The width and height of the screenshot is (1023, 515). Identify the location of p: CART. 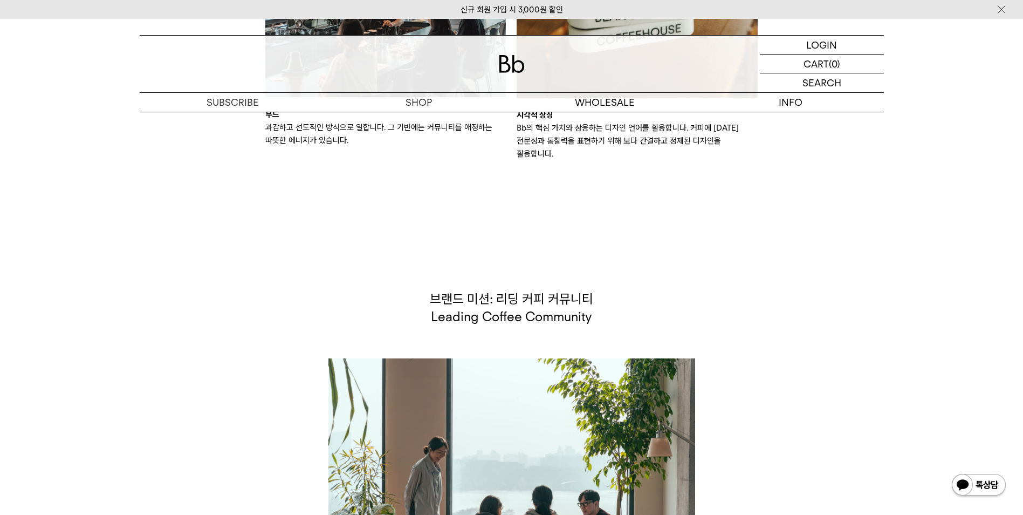
(816, 64).